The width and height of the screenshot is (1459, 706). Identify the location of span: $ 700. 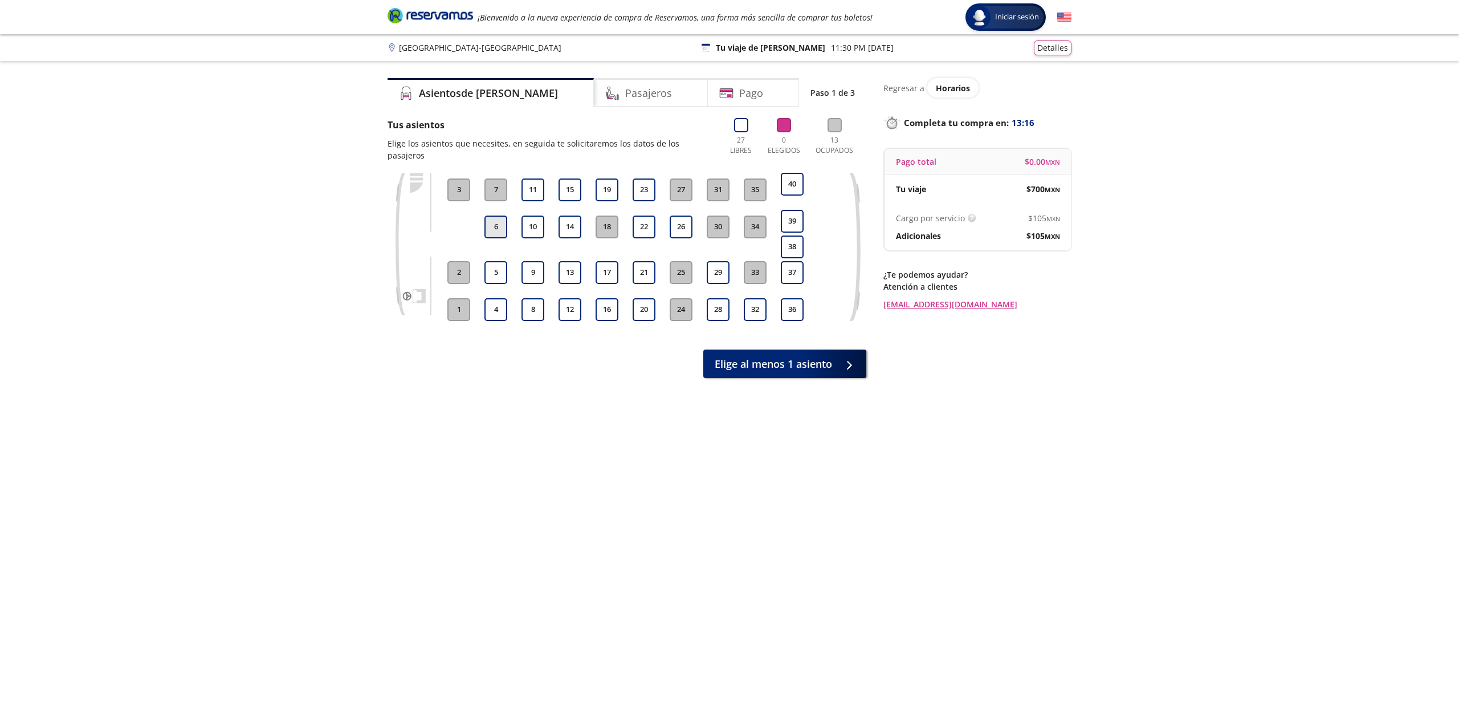
(1043, 189).